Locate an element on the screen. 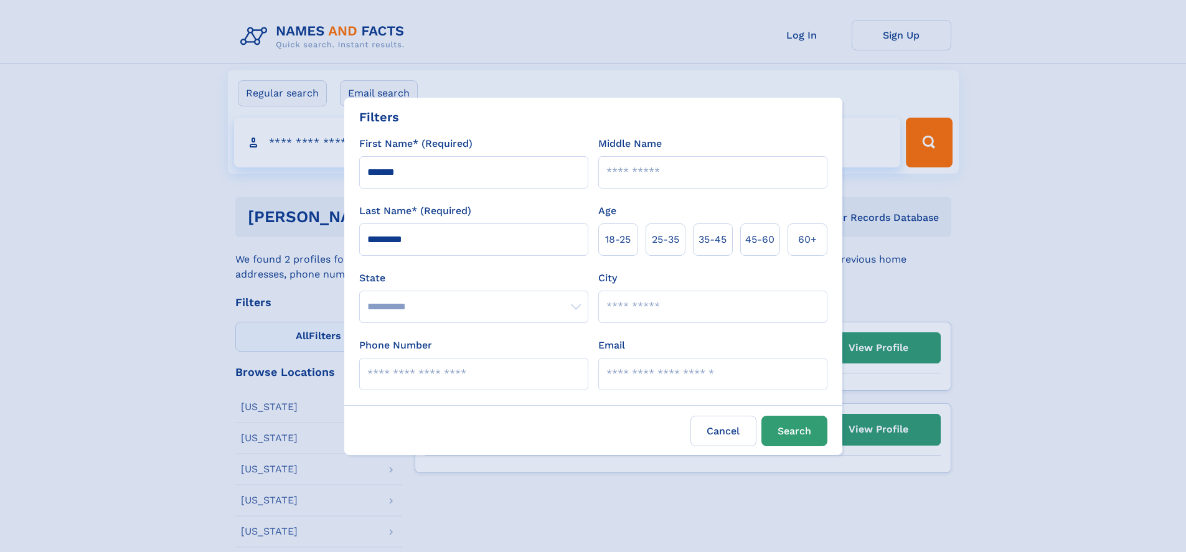  div: Filters is located at coordinates (379, 117).